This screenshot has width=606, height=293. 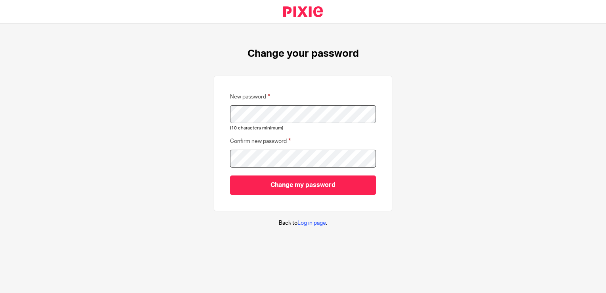 I want to click on h1: Change your password, so click(x=303, y=54).